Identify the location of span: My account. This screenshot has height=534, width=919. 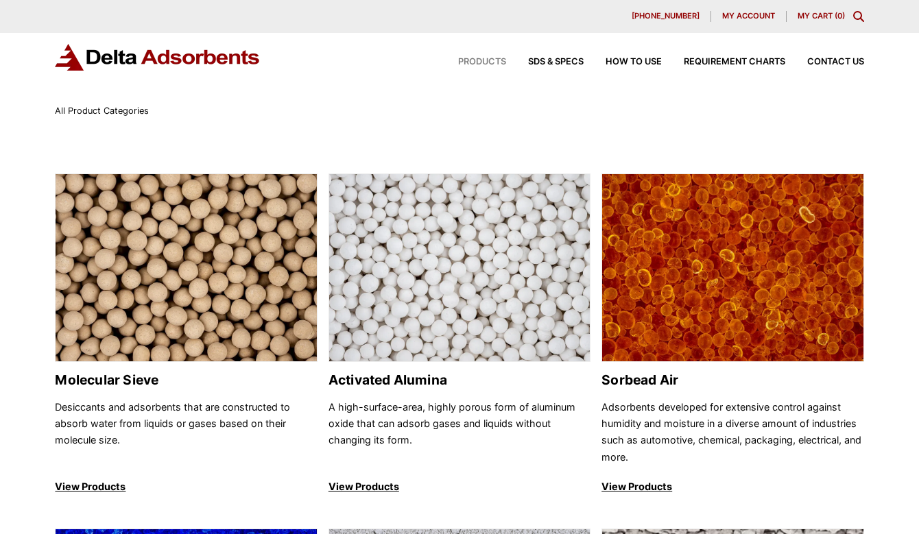
(748, 16).